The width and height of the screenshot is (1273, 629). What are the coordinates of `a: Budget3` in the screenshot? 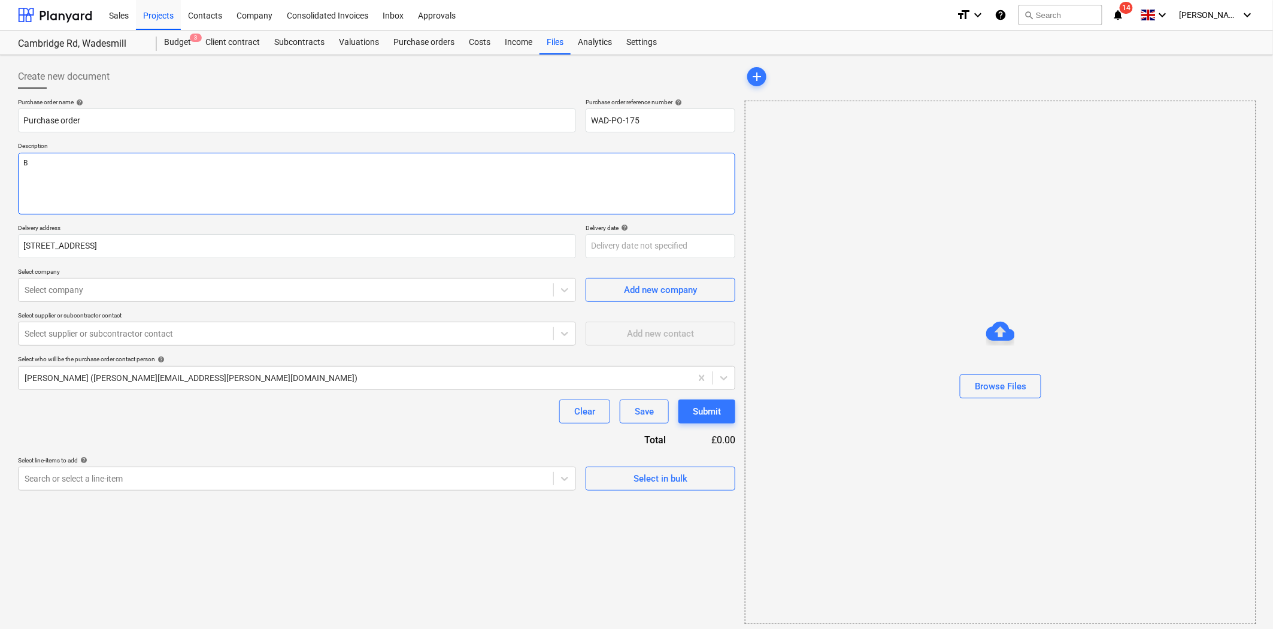 It's located at (177, 43).